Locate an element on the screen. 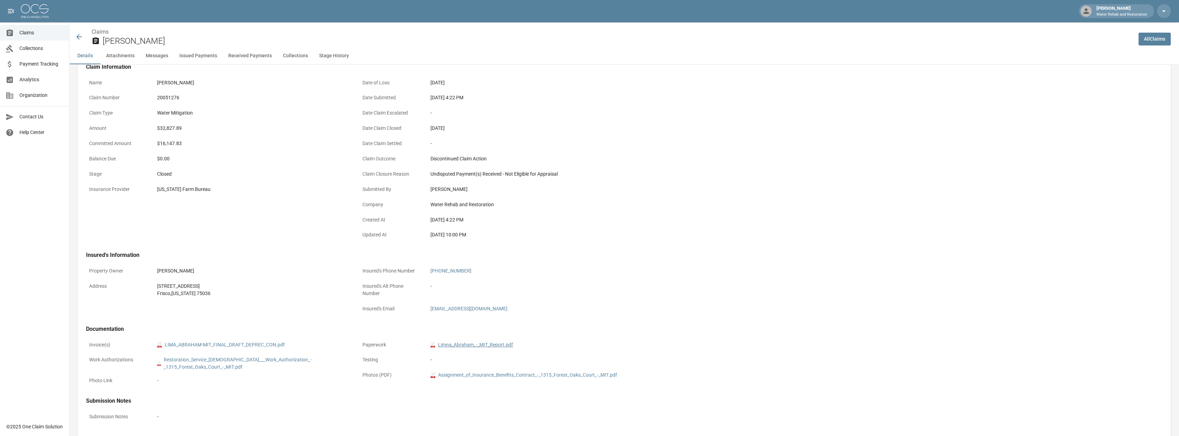 The height and width of the screenshot is (436, 1179). div: Undisputed Payment(s) Received - Not Eligible for Appraisal is located at coordinates (526, 174).